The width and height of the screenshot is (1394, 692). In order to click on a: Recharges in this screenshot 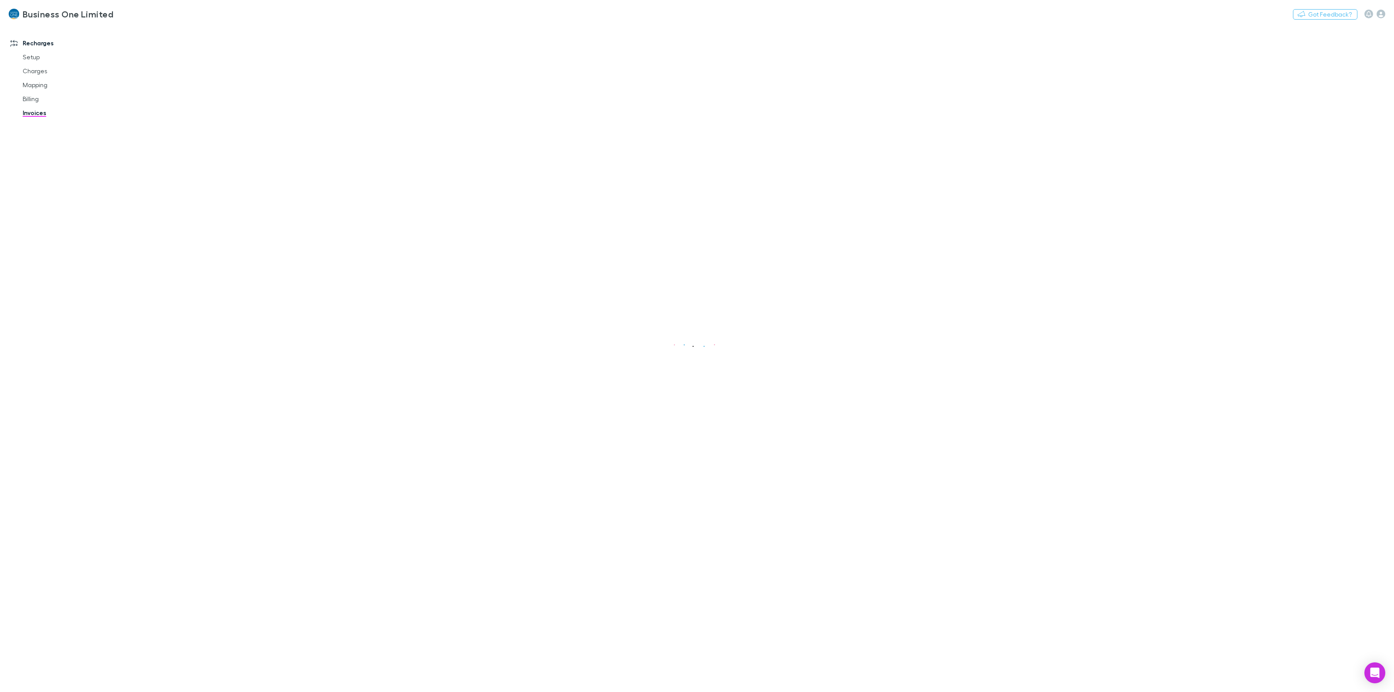, I will do `click(64, 43)`.